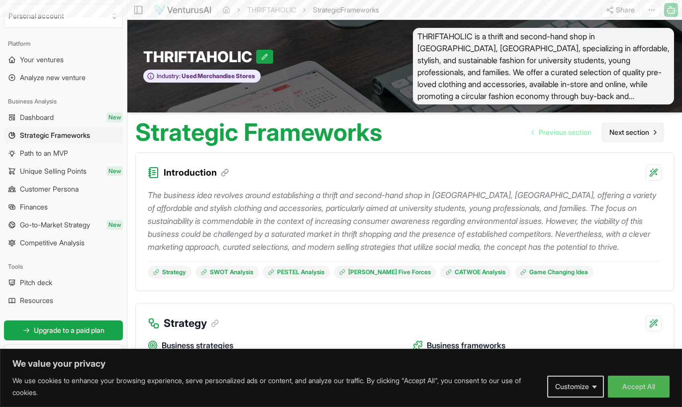  Describe the element at coordinates (276, 387) in the screenshot. I see `p: We use cookies to enhance your browsing experience, serve personalized ads or content, and analyz...` at that location.